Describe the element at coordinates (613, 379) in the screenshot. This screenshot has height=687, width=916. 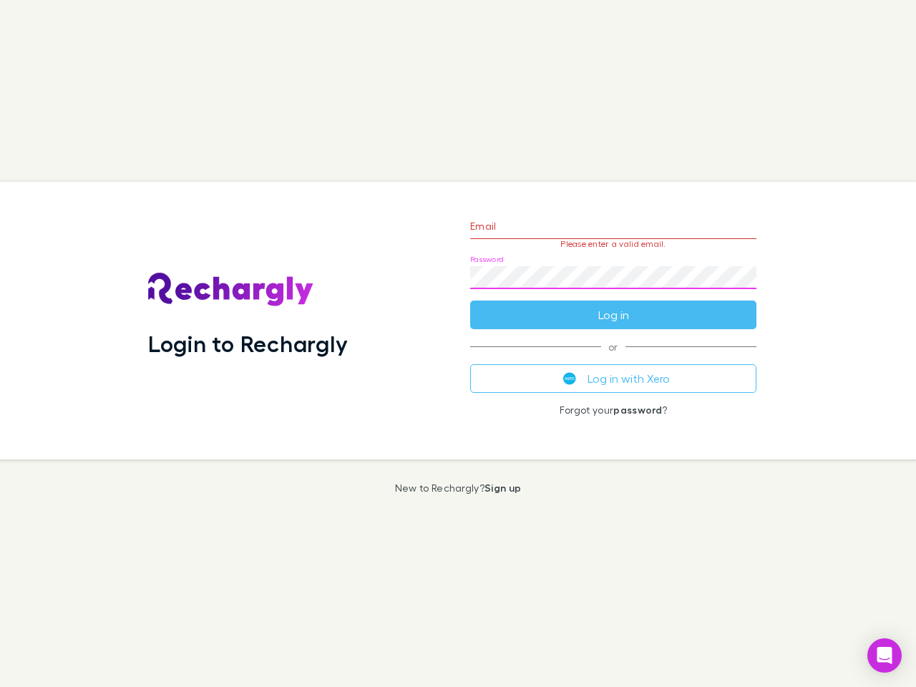
I see `button: Log in with Xero` at that location.